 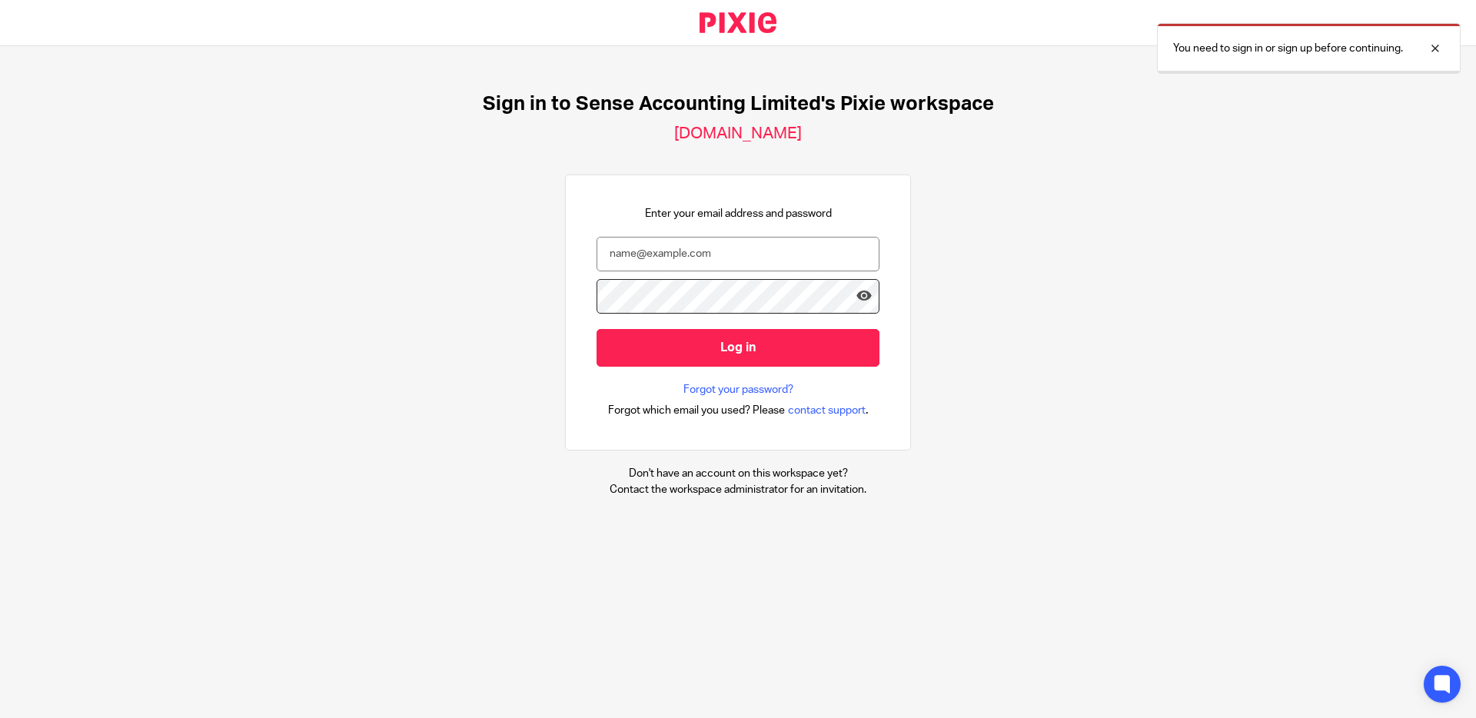 What do you see at coordinates (826, 411) in the screenshot?
I see `span: contact support` at bounding box center [826, 411].